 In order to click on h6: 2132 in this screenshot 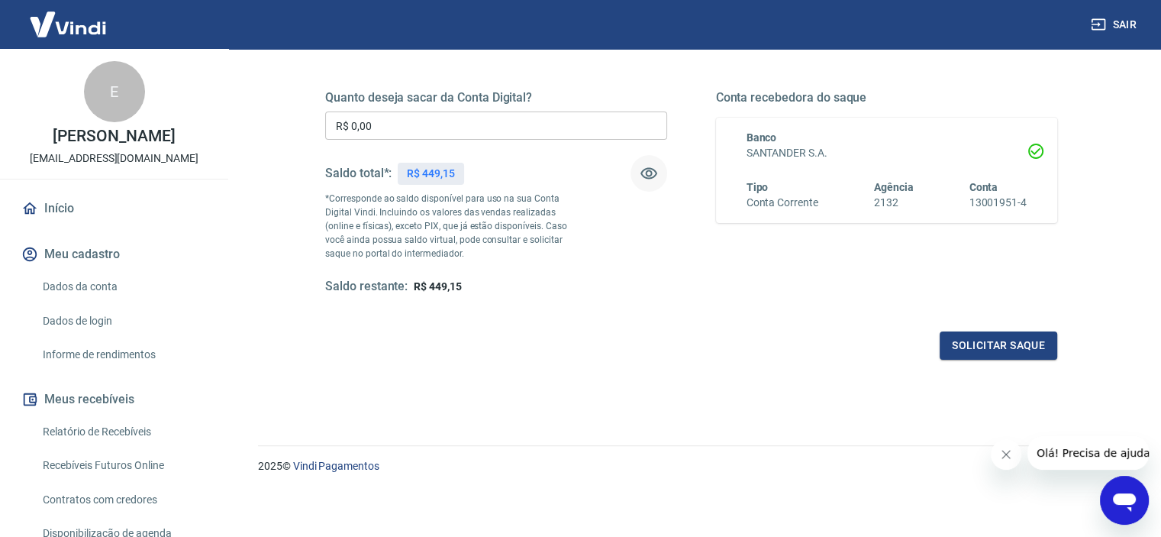, I will do `click(894, 202)`.